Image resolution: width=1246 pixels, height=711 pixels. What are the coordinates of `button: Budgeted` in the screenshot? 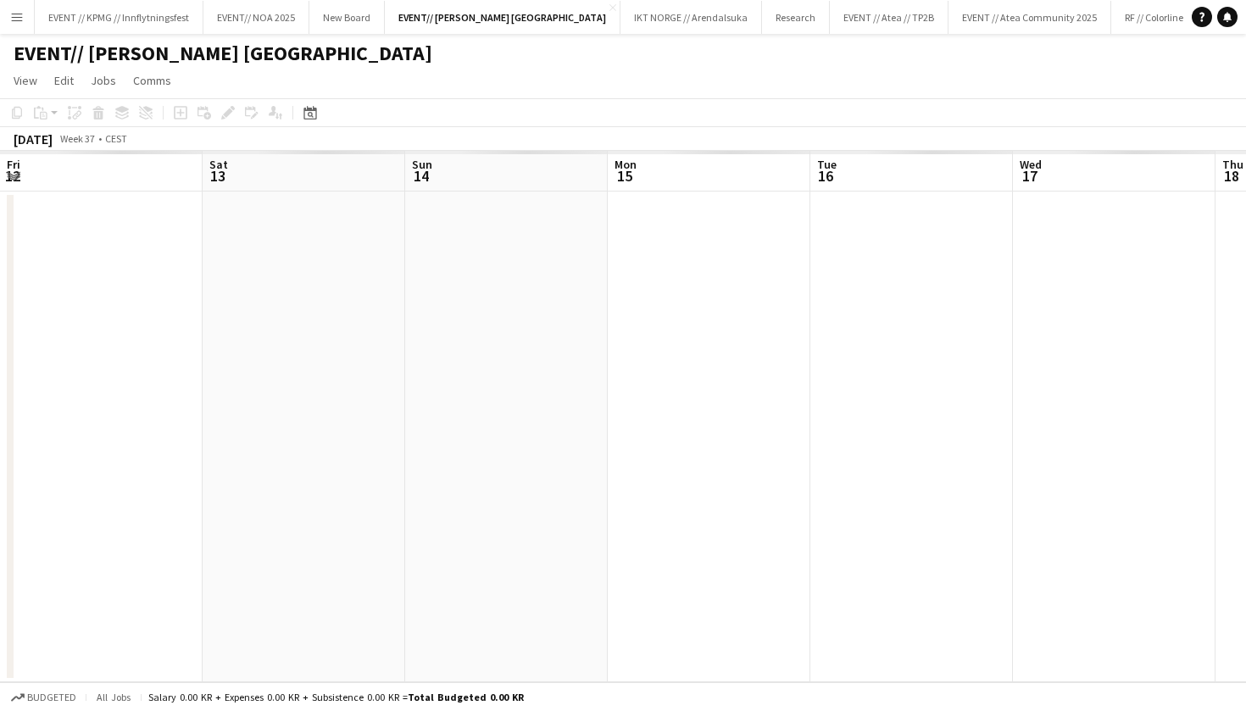 It's located at (43, 697).